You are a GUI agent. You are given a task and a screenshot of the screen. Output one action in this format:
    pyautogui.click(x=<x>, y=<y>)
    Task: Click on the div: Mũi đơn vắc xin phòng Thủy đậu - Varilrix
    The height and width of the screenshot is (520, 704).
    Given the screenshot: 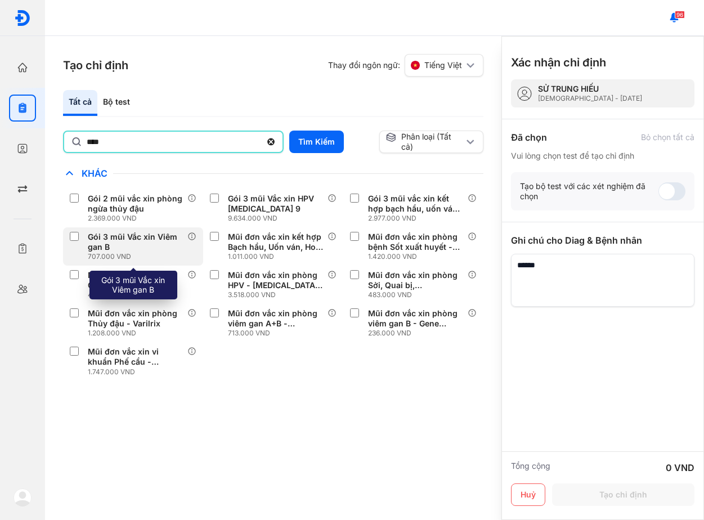 What is the action you would take?
    pyautogui.click(x=135, y=319)
    